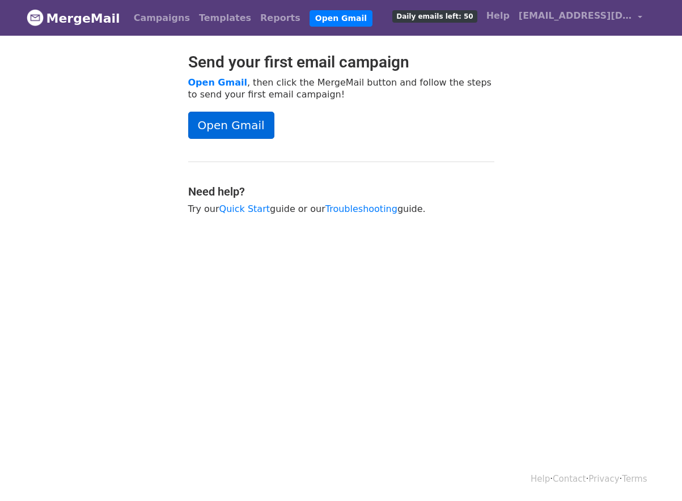 The height and width of the screenshot is (501, 682). I want to click on p: , then click the MergeMail button and follow the steps to send your first email campaign!, so click(341, 88).